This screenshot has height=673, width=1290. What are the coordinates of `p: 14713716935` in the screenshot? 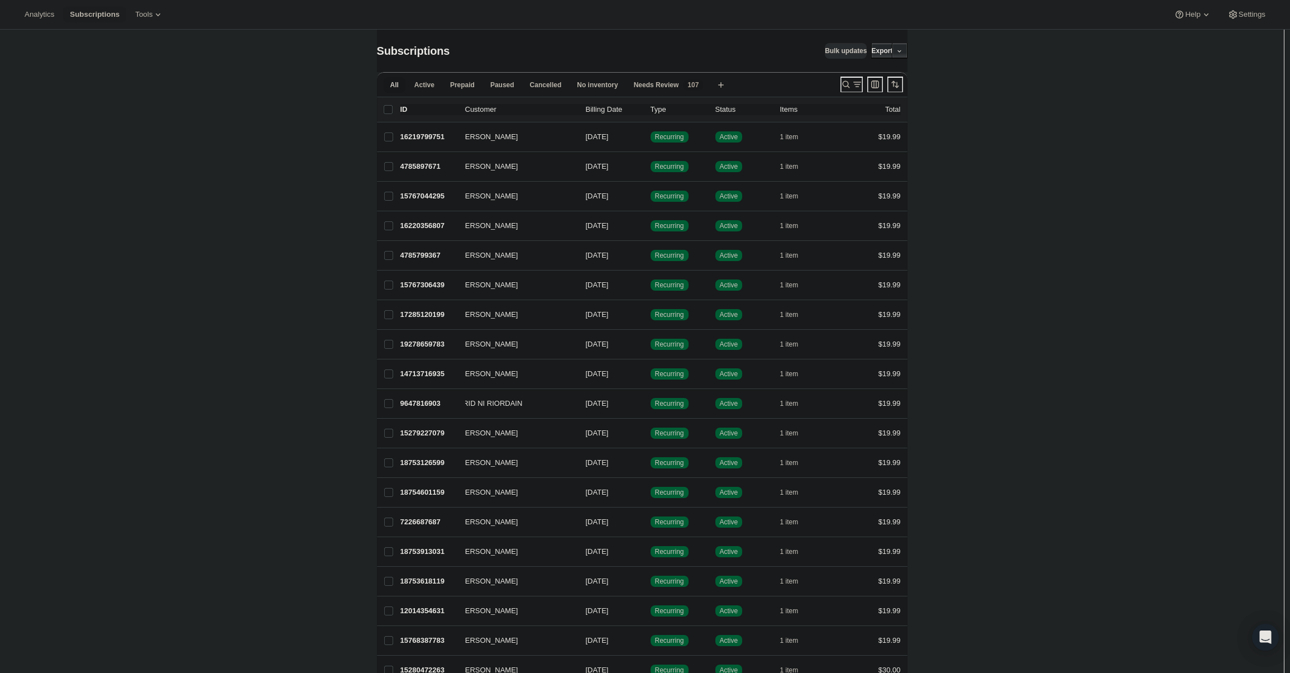 It's located at (428, 374).